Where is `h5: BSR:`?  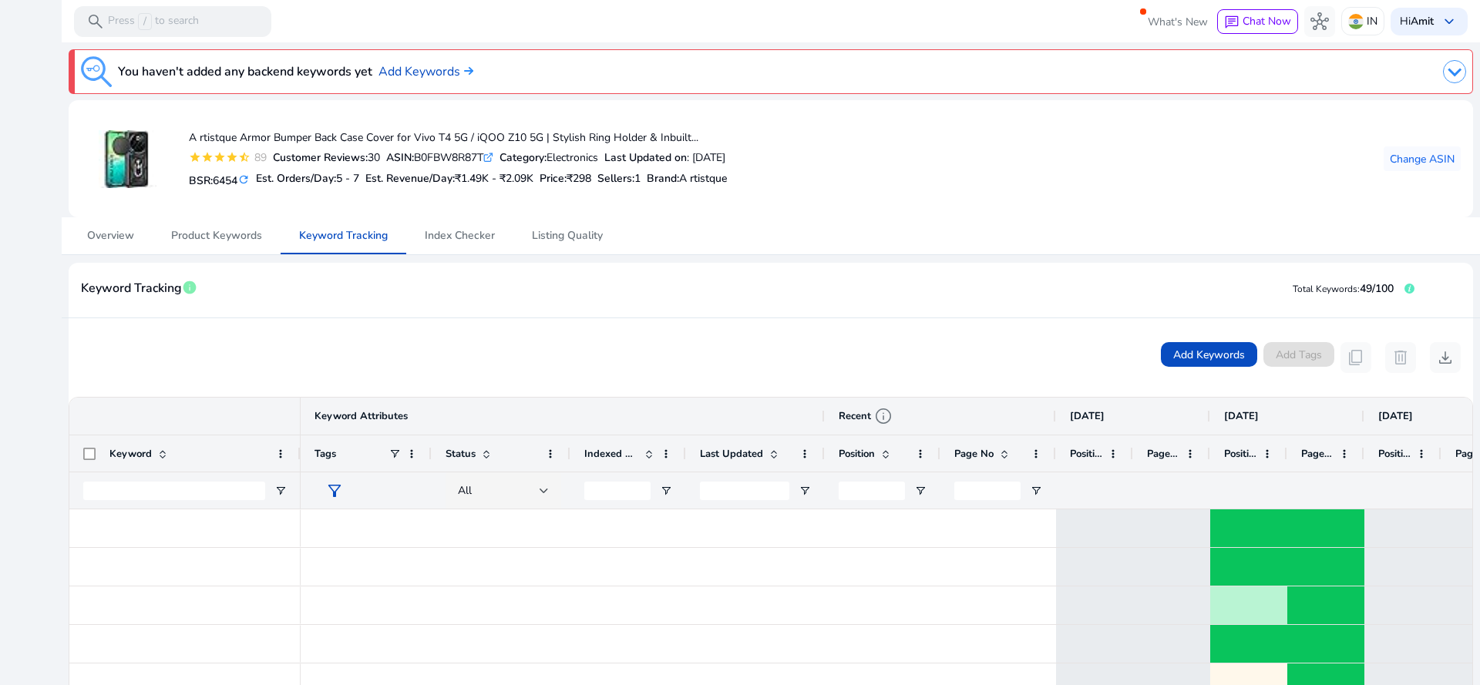
h5: BSR: is located at coordinates (219, 180).